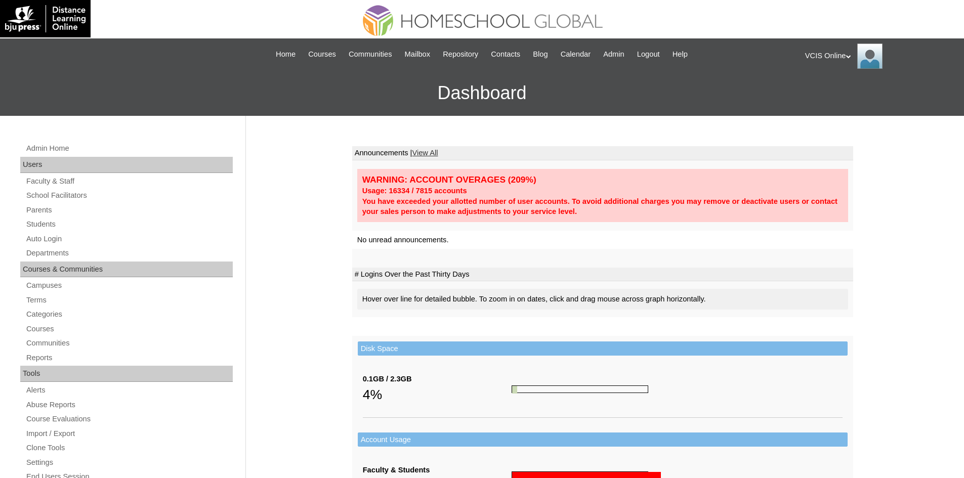 This screenshot has height=478, width=964. I want to click on a: Students, so click(129, 224).